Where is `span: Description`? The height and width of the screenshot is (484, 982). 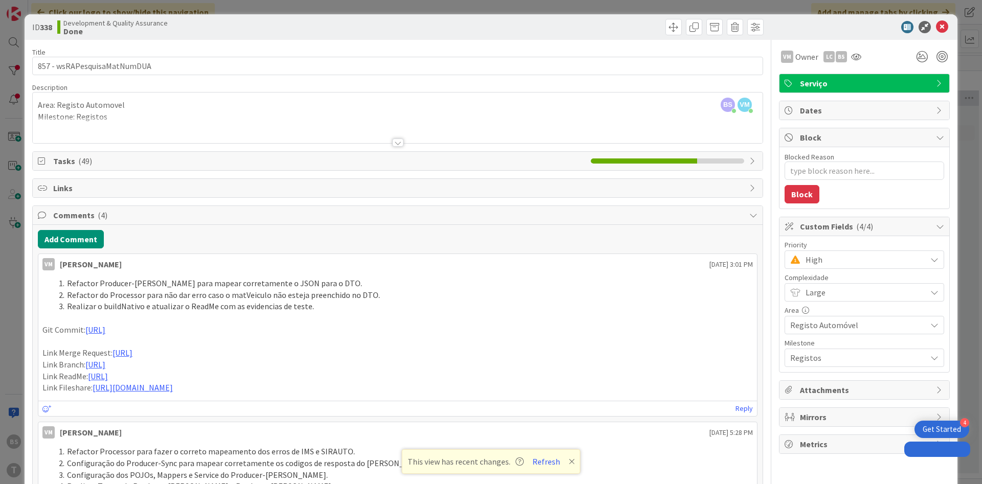
span: Description is located at coordinates (50, 87).